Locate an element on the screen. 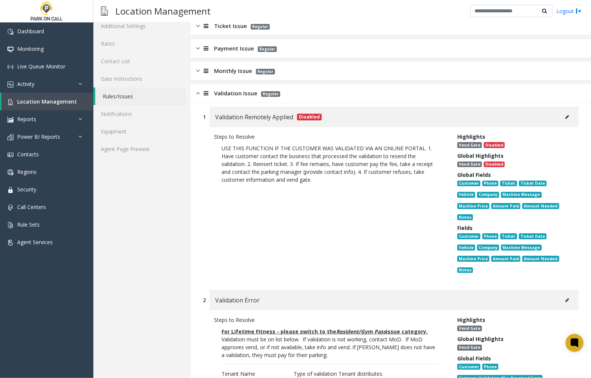  span: Activity is located at coordinates (26, 84).